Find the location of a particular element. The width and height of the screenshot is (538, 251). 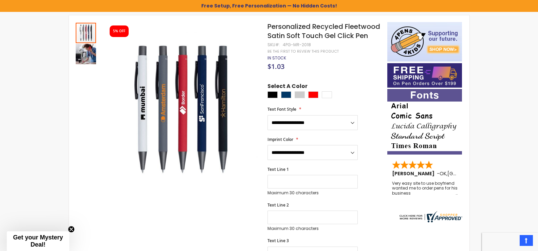

span: OK is located at coordinates (443, 174).